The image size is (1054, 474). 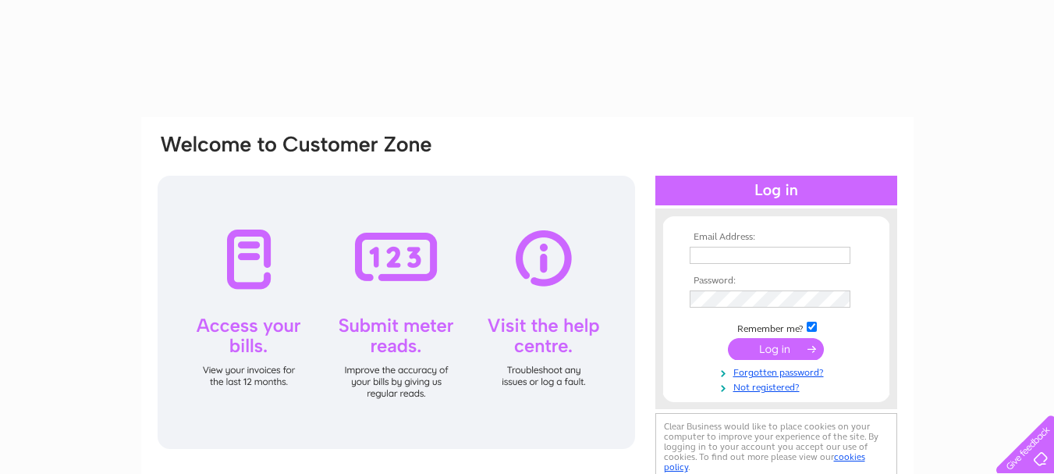 What do you see at coordinates (776, 281) in the screenshot?
I see `th: Password:` at bounding box center [776, 281].